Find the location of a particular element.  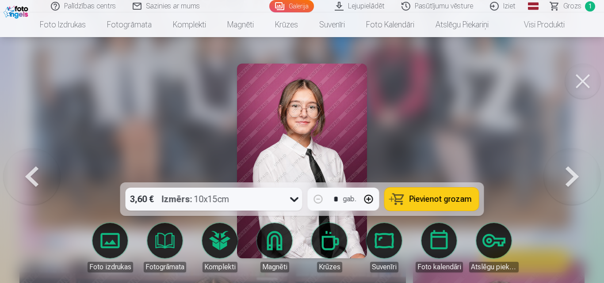

div: Komplekti is located at coordinates (220, 267).